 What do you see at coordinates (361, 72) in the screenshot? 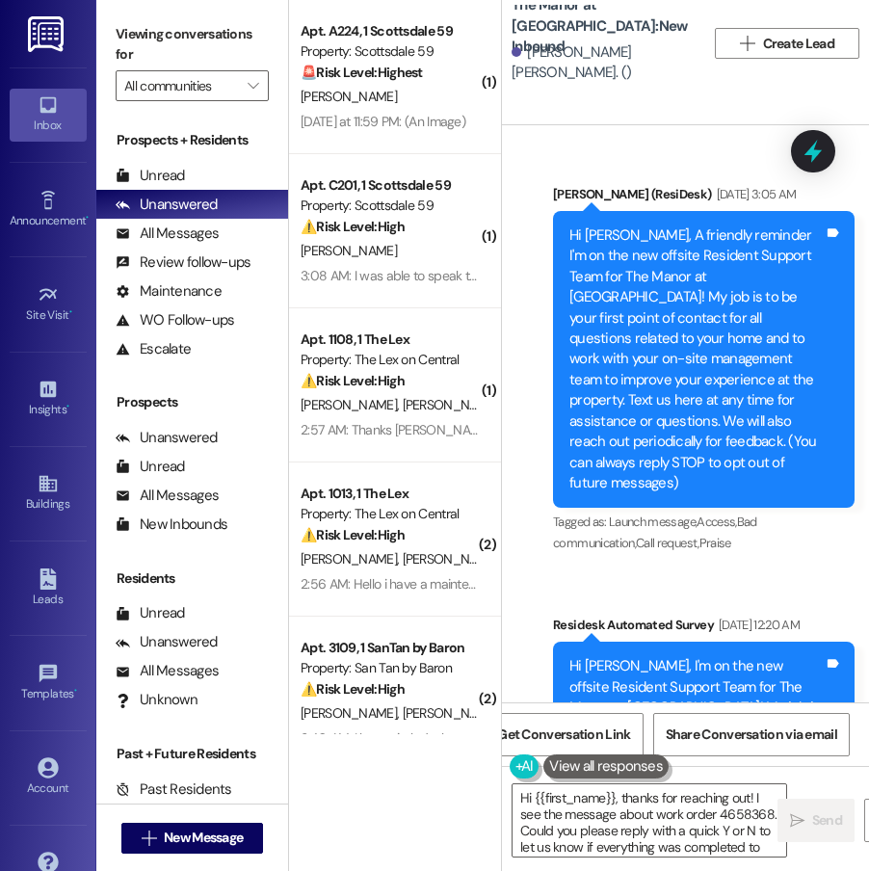
I see `strong: 🚨 Risk Level: Highest` at bounding box center [361, 72].